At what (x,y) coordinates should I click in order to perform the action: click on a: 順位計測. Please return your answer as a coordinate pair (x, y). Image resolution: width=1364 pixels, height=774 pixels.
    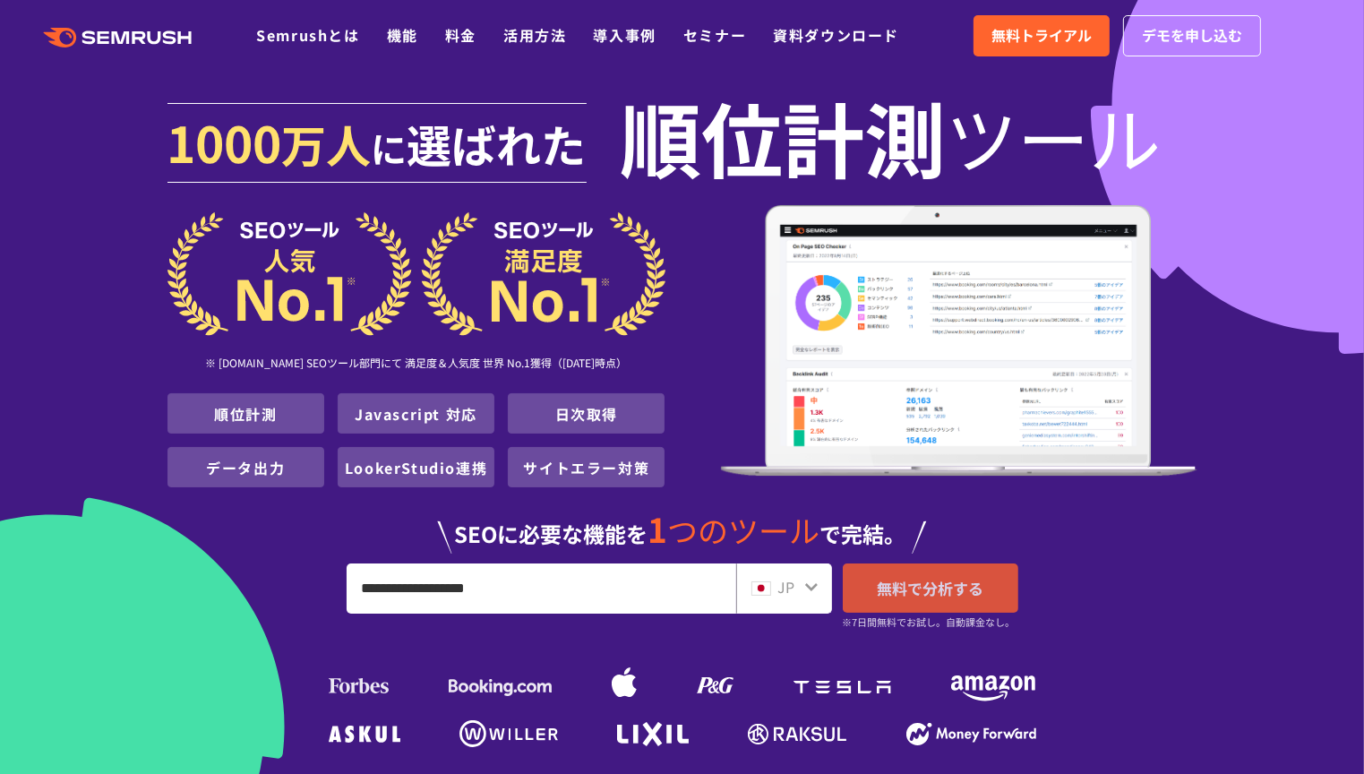
    Looking at the image, I should click on (245, 414).